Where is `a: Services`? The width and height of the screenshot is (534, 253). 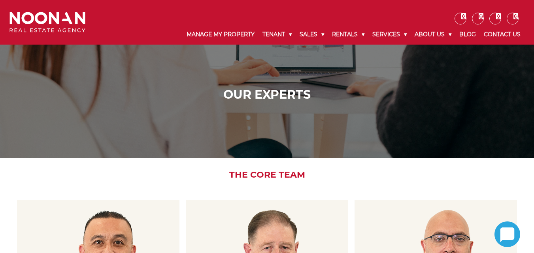
a: Services is located at coordinates (389, 34).